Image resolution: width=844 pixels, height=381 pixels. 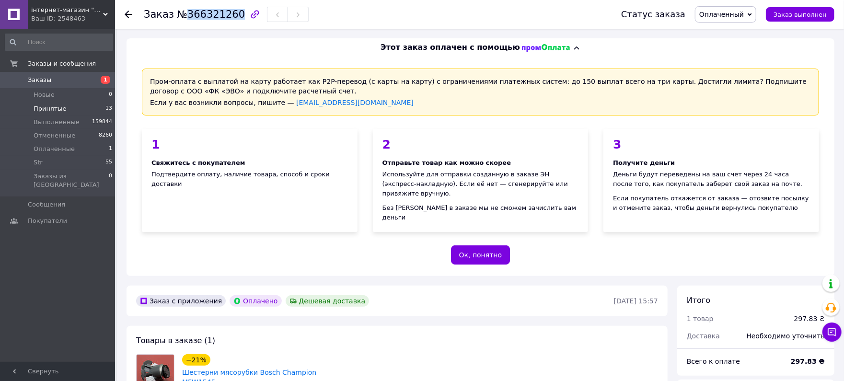 I want to click on div: Оплачено, so click(x=255, y=301).